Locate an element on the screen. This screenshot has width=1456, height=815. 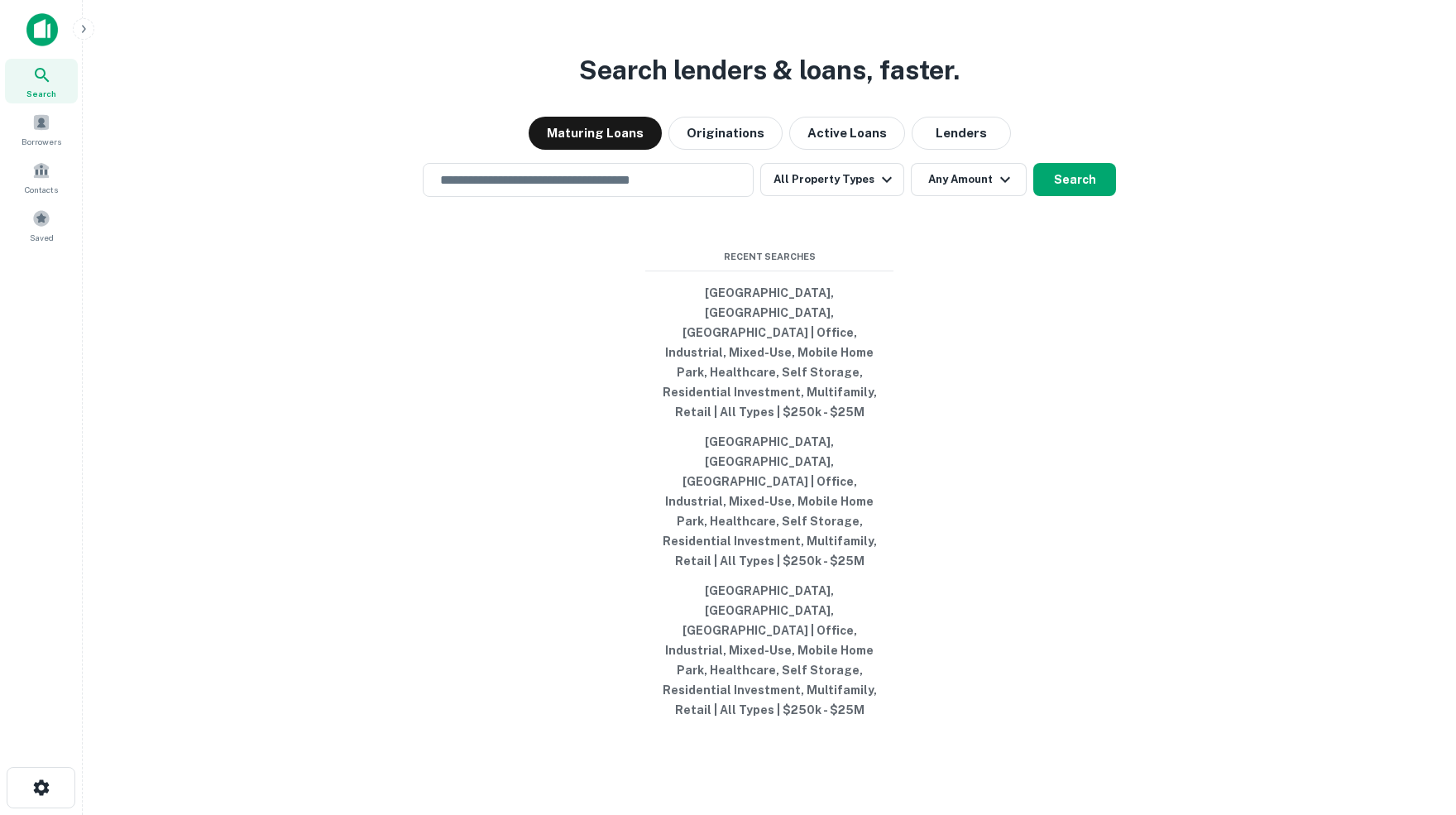
a: Search is located at coordinates (41, 81).